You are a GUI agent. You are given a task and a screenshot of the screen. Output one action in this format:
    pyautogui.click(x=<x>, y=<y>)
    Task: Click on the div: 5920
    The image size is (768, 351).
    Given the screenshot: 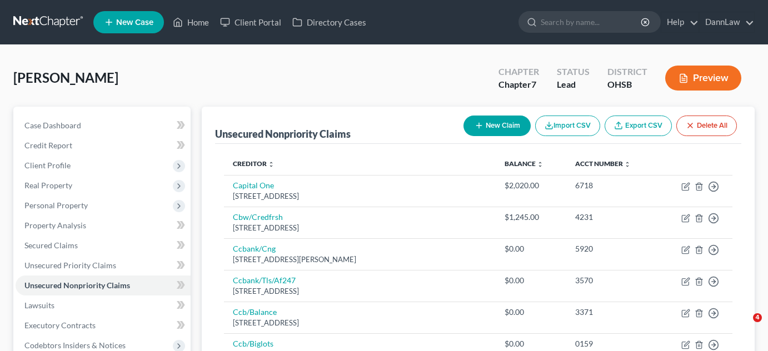 What is the action you would take?
    pyautogui.click(x=612, y=249)
    